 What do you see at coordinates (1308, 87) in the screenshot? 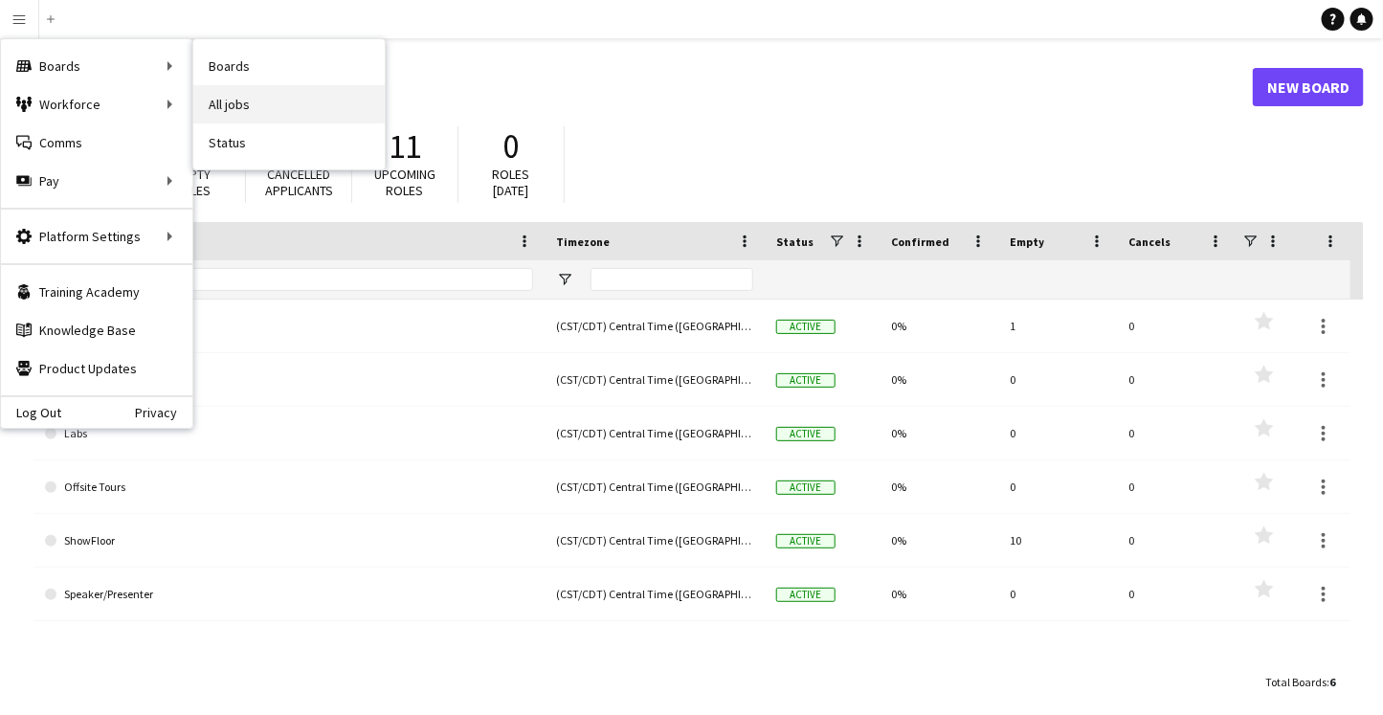
I see `a: New Board` at bounding box center [1308, 87].